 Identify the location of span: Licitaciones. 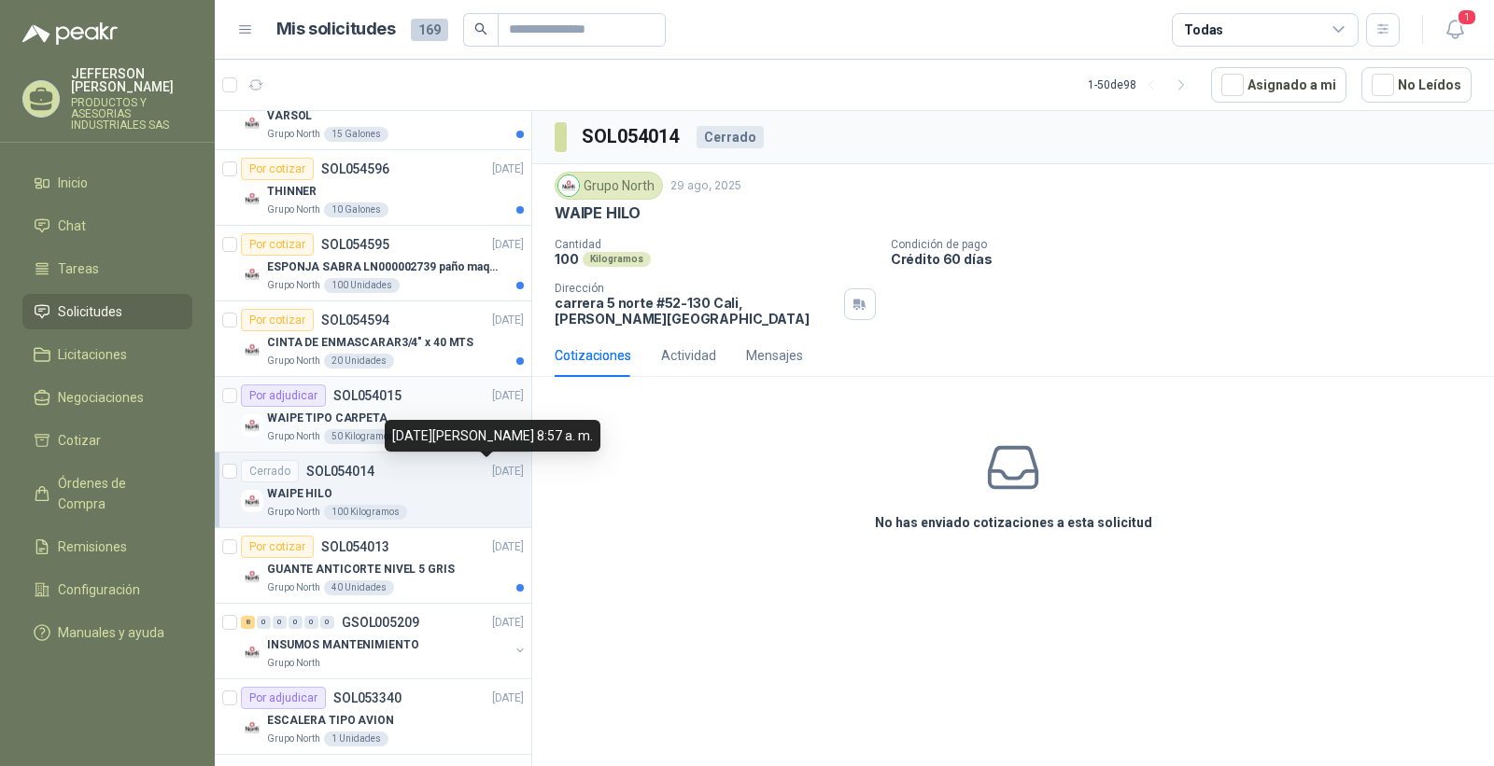
(92, 355).